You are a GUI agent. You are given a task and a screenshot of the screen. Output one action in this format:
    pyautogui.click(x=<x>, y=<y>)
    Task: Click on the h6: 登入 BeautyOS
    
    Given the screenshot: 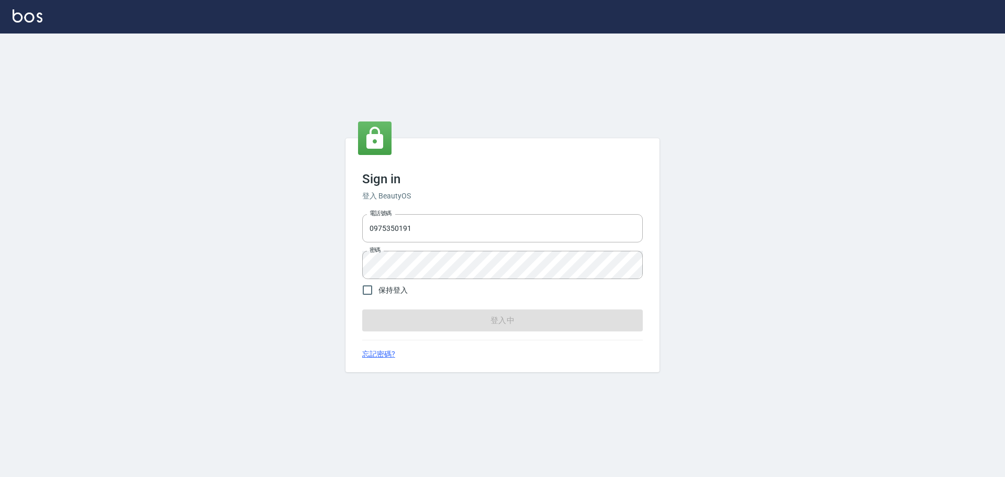 What is the action you would take?
    pyautogui.click(x=502, y=196)
    